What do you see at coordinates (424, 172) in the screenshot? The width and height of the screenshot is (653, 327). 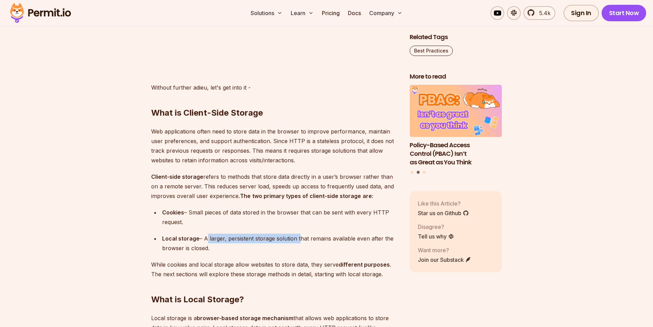 I see `button: Go to slide 3` at bounding box center [424, 172].